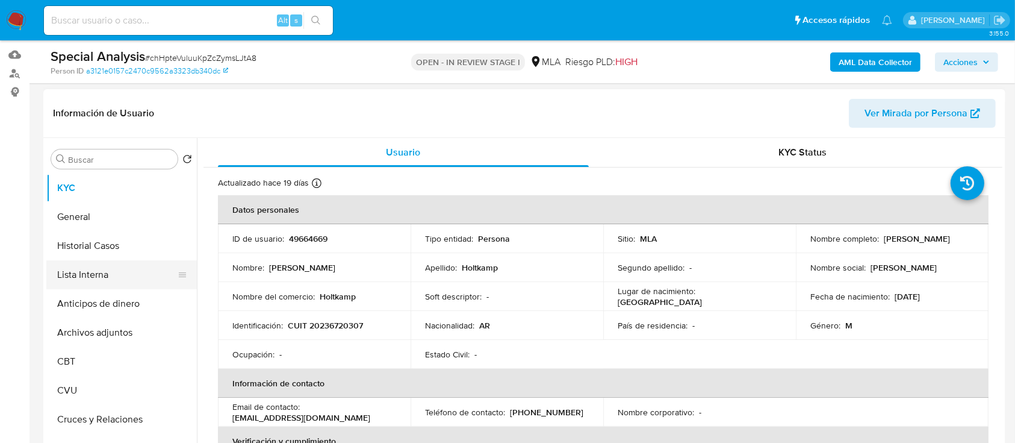 The height and width of the screenshot is (443, 1015). Describe the element at coordinates (283, 20) in the screenshot. I see `span: Alt` at that location.